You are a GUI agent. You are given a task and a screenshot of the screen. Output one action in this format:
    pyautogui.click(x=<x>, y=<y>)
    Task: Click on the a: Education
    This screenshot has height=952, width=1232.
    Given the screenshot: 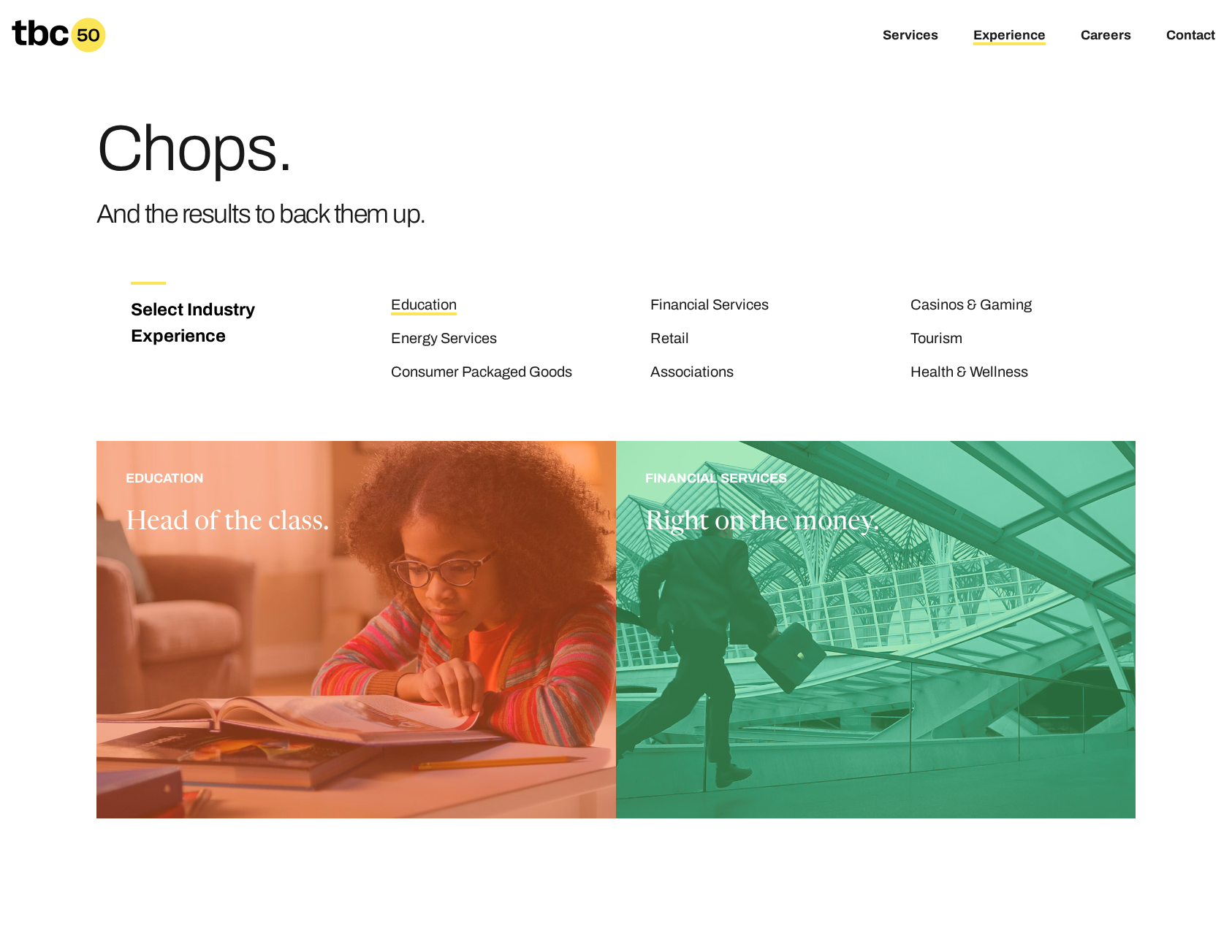 What is the action you would take?
    pyautogui.click(x=424, y=306)
    